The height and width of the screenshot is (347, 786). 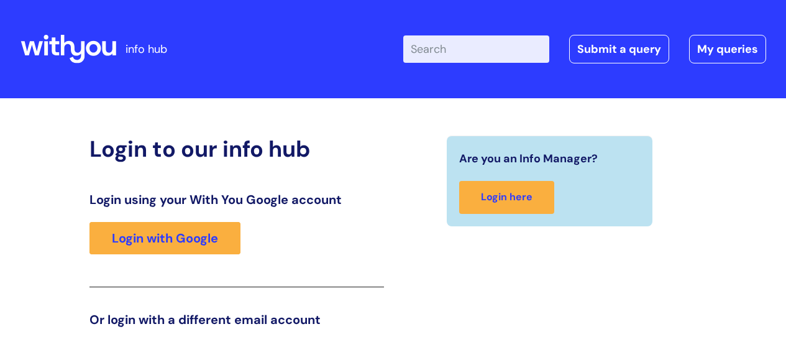 I want to click on p: info hub, so click(x=146, y=49).